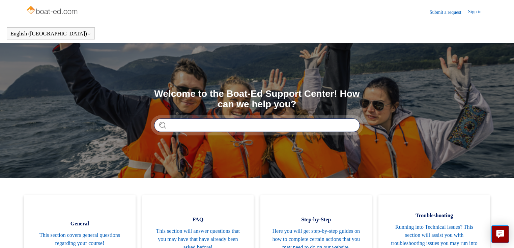  Describe the element at coordinates (316, 220) in the screenshot. I see `span: Step-by-Step` at that location.